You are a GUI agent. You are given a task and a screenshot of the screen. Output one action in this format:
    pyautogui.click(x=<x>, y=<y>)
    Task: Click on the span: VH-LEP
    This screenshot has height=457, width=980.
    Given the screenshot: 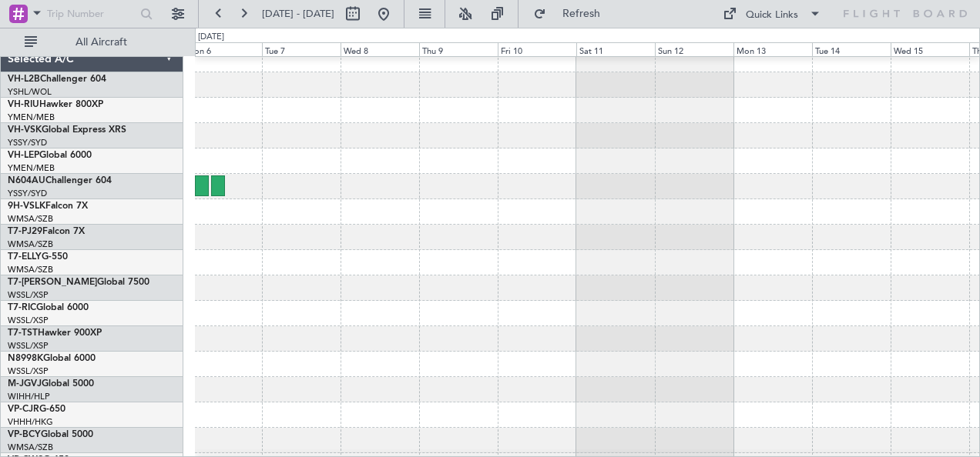 What is the action you would take?
    pyautogui.click(x=23, y=156)
    